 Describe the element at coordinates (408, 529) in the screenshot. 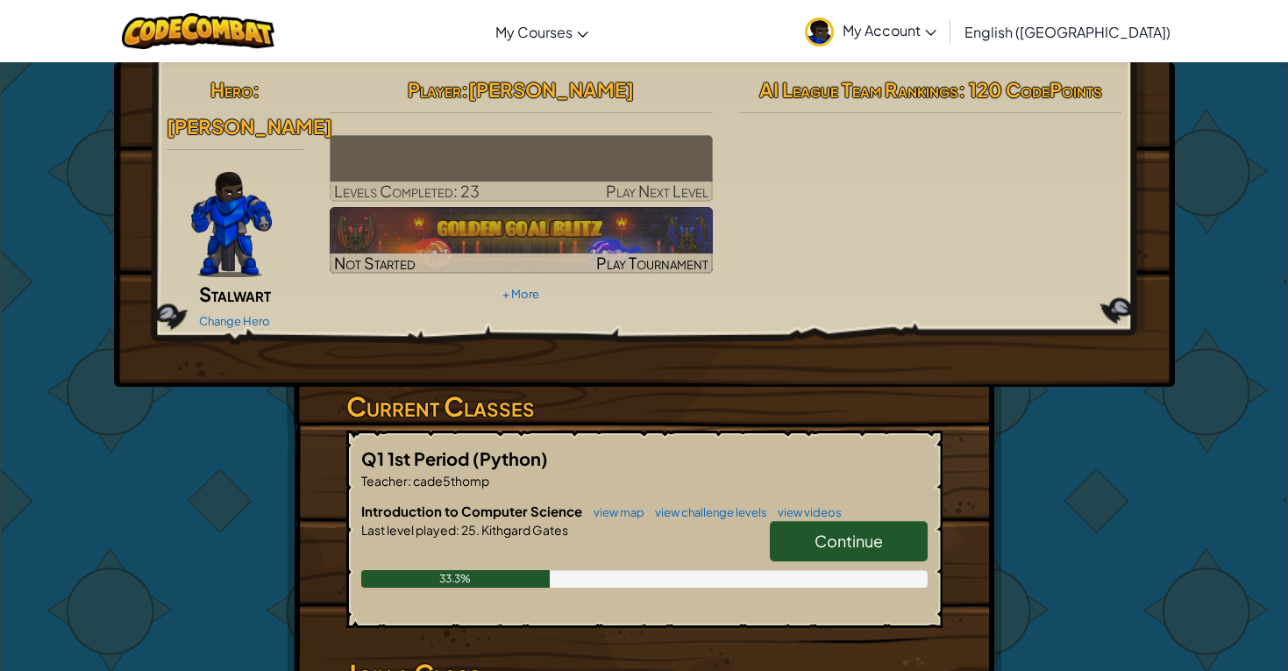

I see `span: Last level played` at that location.